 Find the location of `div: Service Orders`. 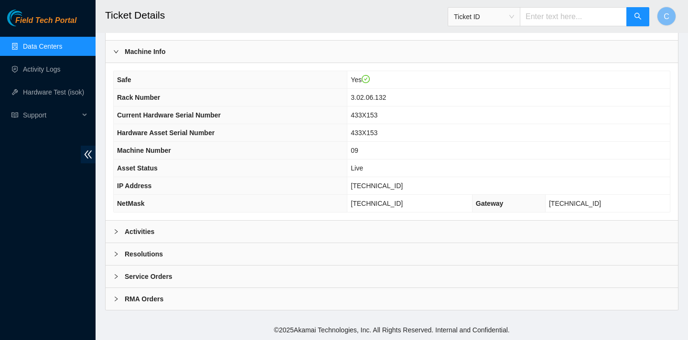

div: Service Orders is located at coordinates (392, 277).